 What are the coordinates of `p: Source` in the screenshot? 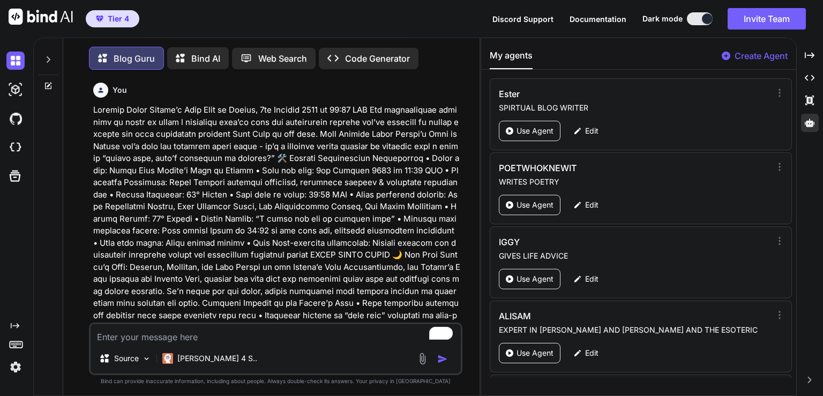 It's located at (127, 358).